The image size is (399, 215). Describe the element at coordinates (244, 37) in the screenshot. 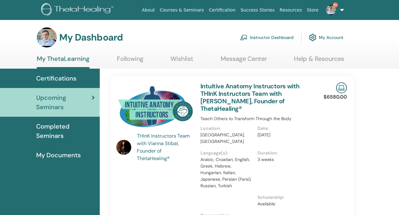

I see `img: chalkboard-teacher.svg` at that location.